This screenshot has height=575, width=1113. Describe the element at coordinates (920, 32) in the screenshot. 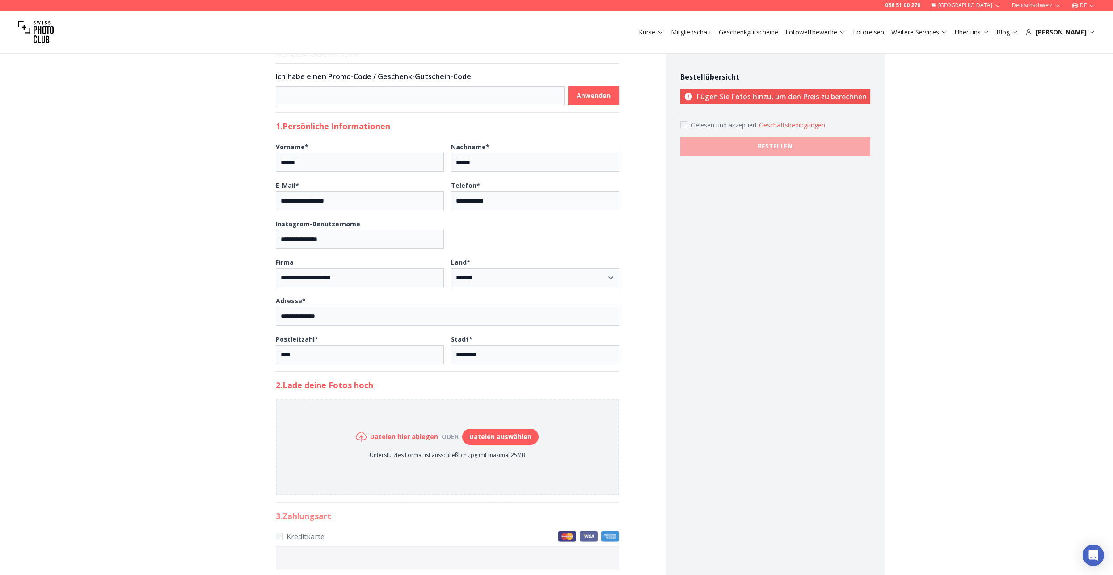

I see `a: Weitere Services` at that location.